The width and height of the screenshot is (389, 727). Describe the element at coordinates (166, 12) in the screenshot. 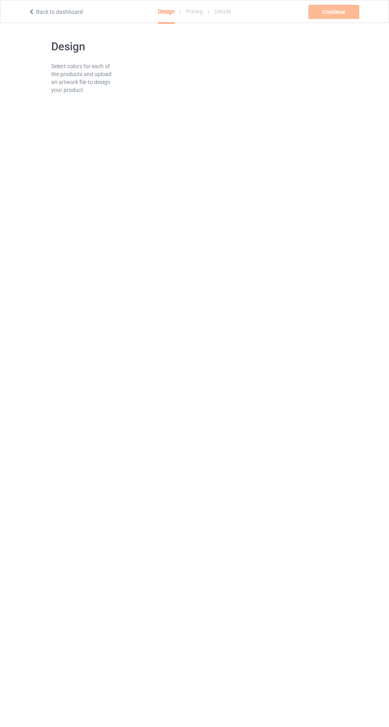

I see `div: Design` at that location.